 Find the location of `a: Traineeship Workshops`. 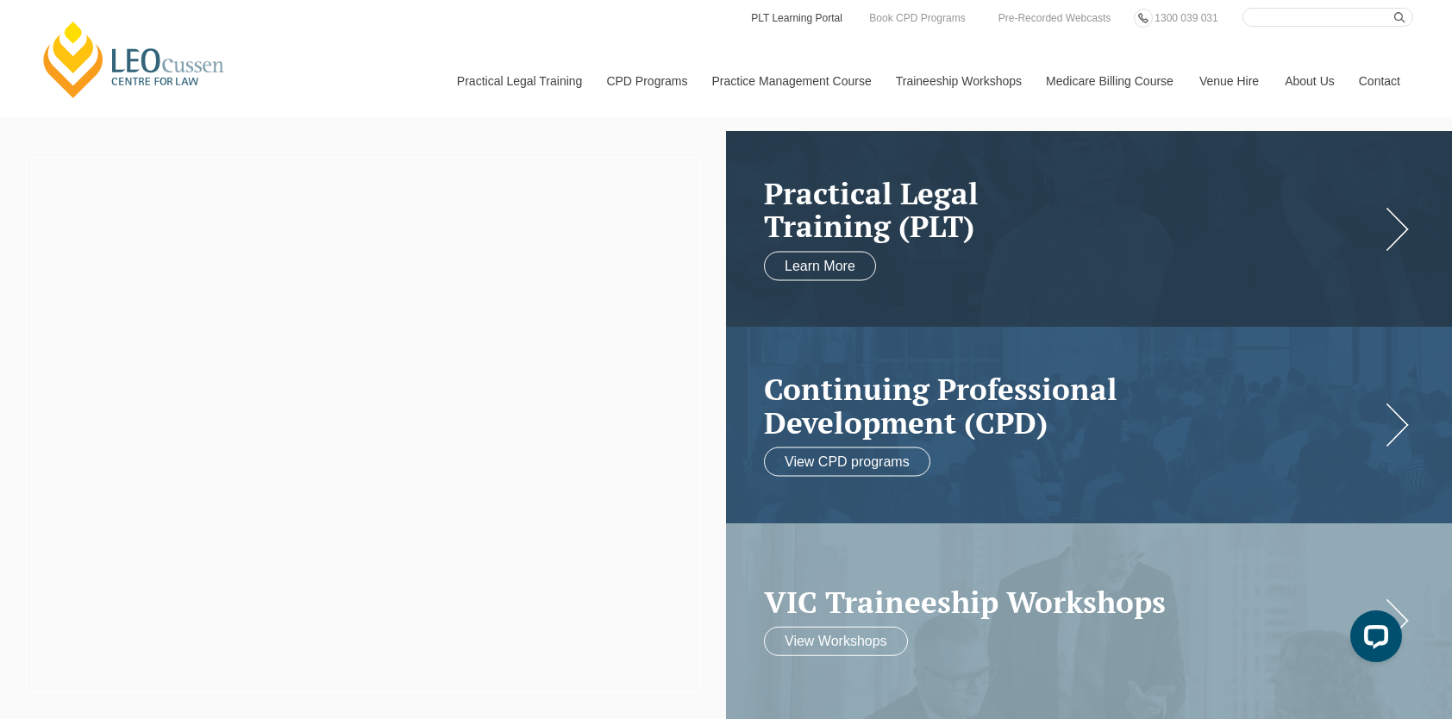

a: Traineeship Workshops is located at coordinates (958, 81).